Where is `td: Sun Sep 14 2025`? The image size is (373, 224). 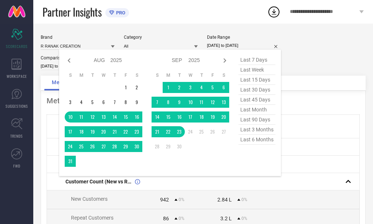
td: Sun Sep 14 2025 is located at coordinates (157, 117).